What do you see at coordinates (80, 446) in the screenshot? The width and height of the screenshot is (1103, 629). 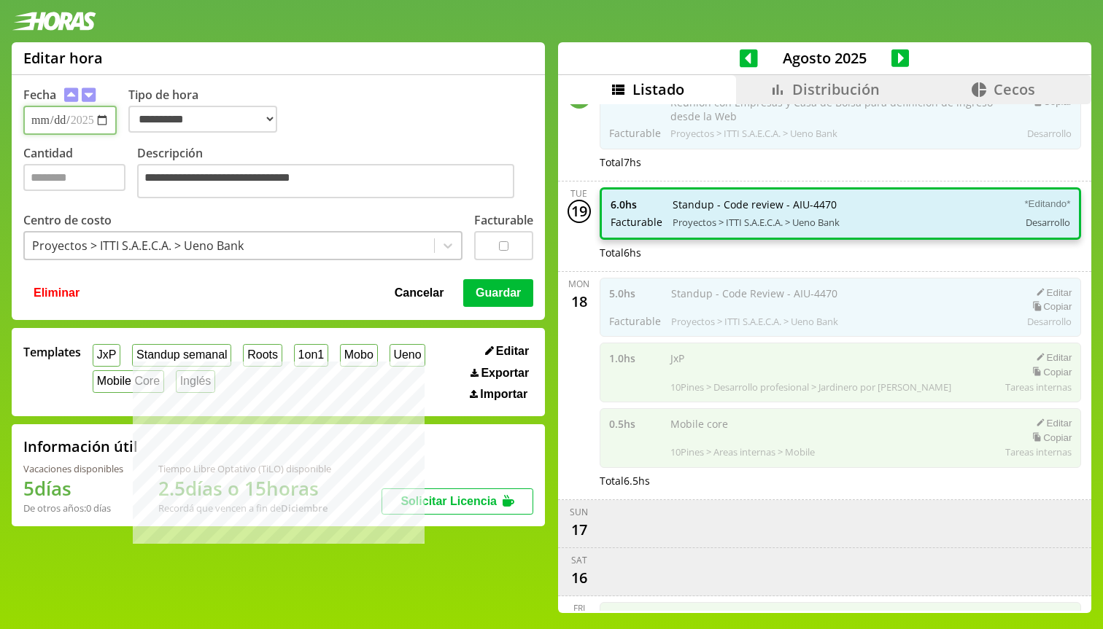 I see `h2: Información útil` at bounding box center [80, 446].